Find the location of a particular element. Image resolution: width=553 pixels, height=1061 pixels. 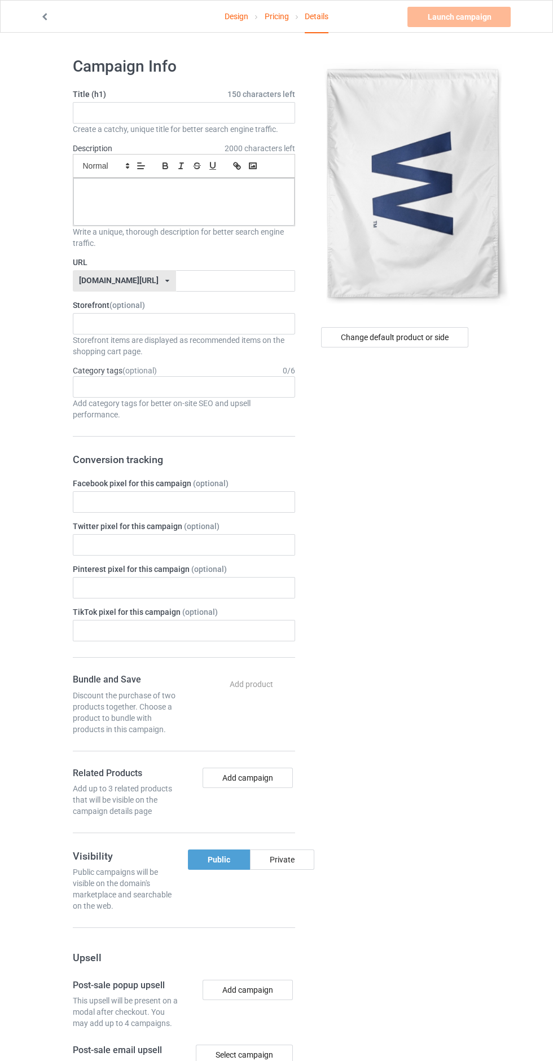

div: Private is located at coordinates (282, 860).